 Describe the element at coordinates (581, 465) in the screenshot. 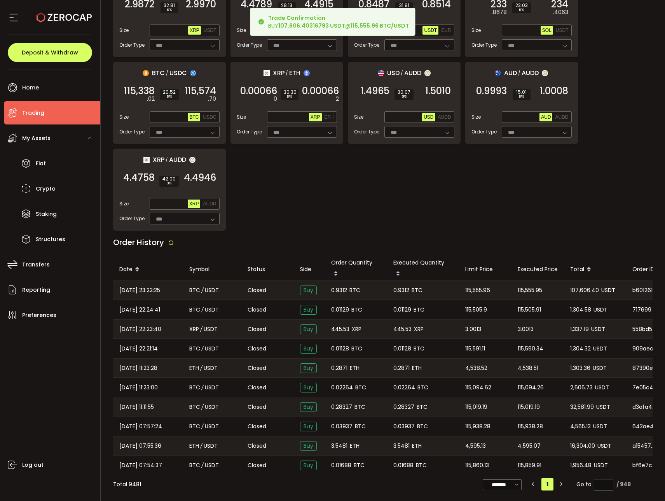

I see `span: 1,956.48` at that location.